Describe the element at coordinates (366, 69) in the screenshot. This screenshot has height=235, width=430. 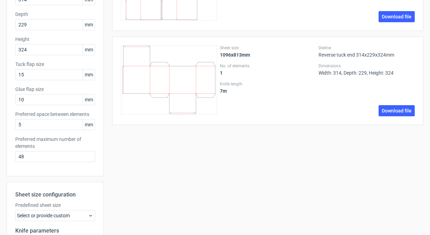
I see `div: Width: 314, Depth: 229, Height: 324` at that location.